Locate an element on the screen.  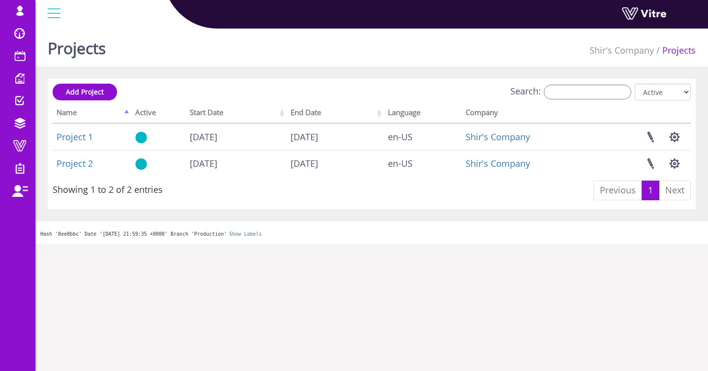
a: Project 1 is located at coordinates (75, 137).